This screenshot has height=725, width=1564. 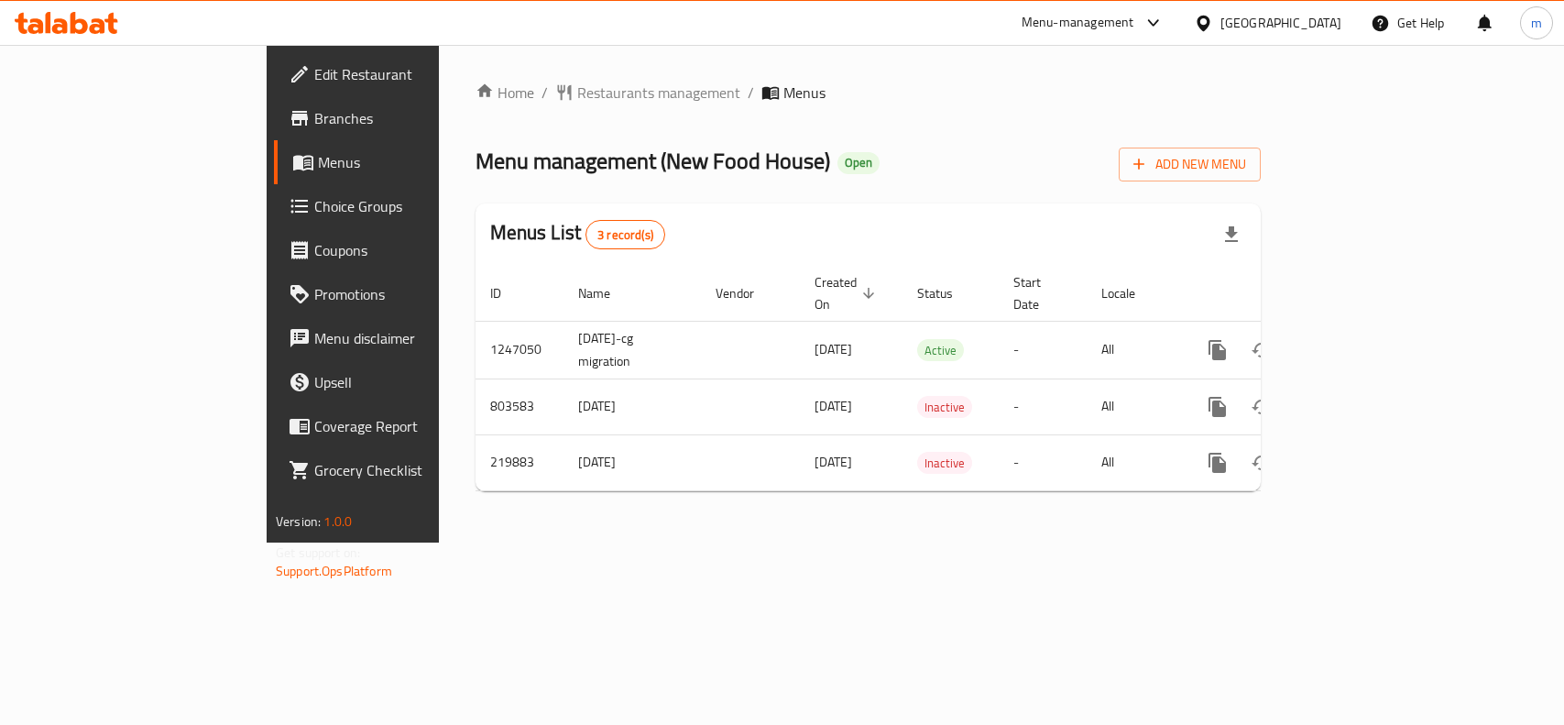 I want to click on span: Upsell, so click(x=413, y=382).